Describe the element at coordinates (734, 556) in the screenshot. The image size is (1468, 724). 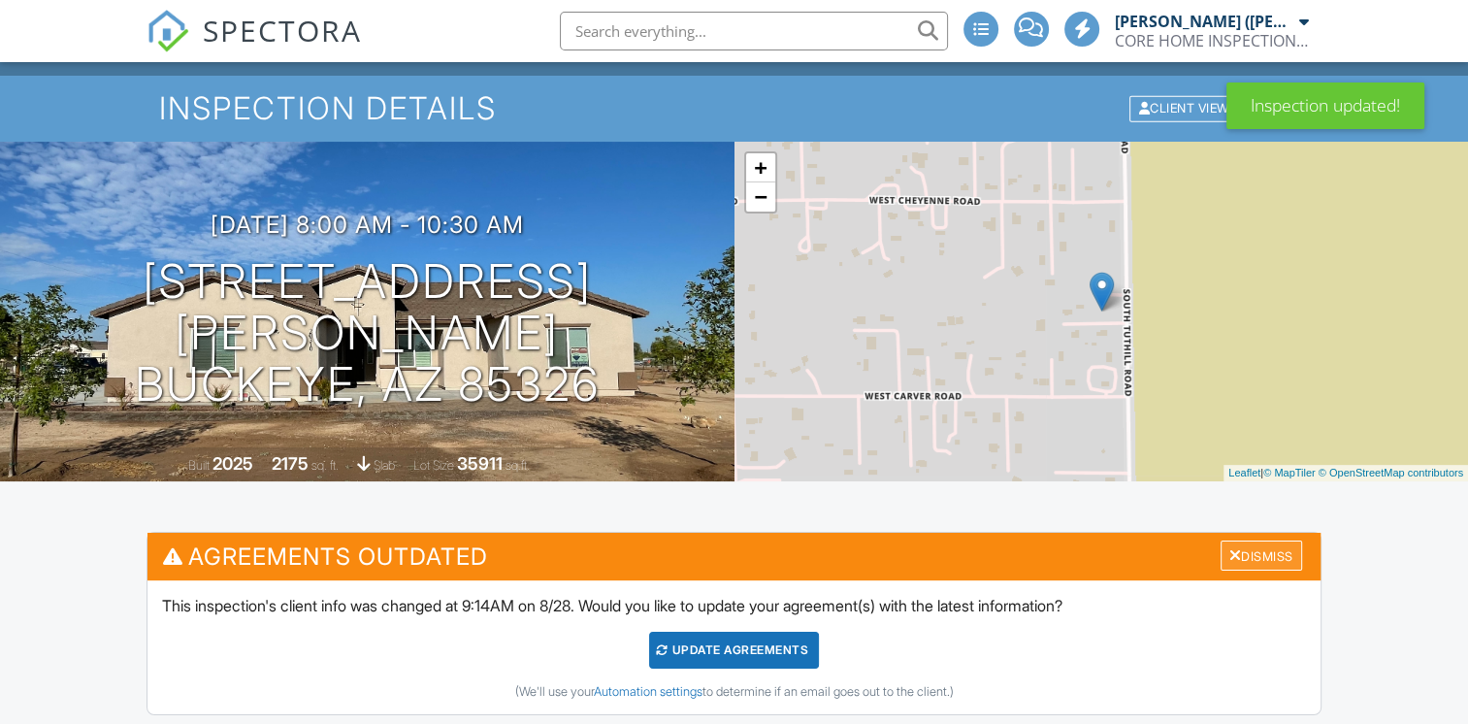
I see `h3: Agreements Outdated` at that location.